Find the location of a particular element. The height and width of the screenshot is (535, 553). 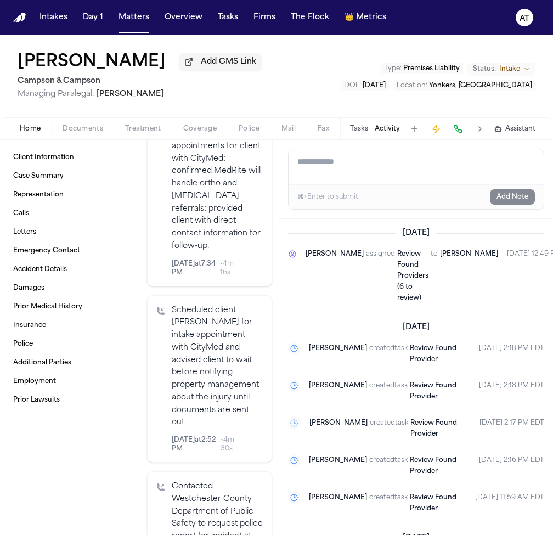

span: Add CMS Link is located at coordinates (228, 62).